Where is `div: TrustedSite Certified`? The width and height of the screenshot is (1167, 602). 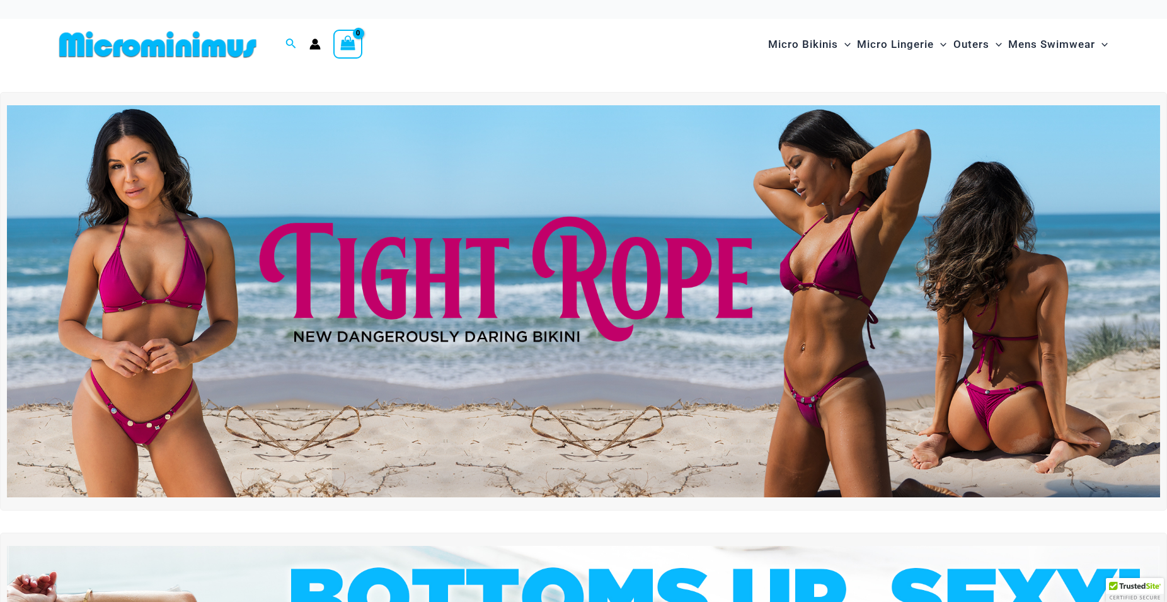 div: TrustedSite Certified is located at coordinates (1135, 590).